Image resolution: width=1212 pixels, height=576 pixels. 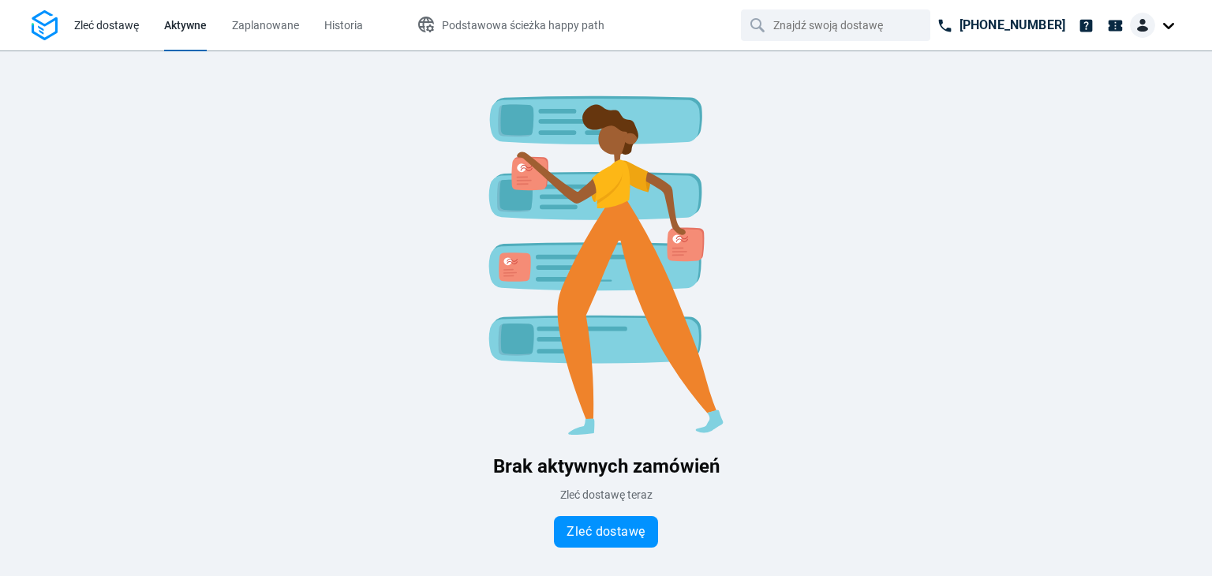 I want to click on span: Podstawowa ścieżka happy path, so click(x=523, y=25).